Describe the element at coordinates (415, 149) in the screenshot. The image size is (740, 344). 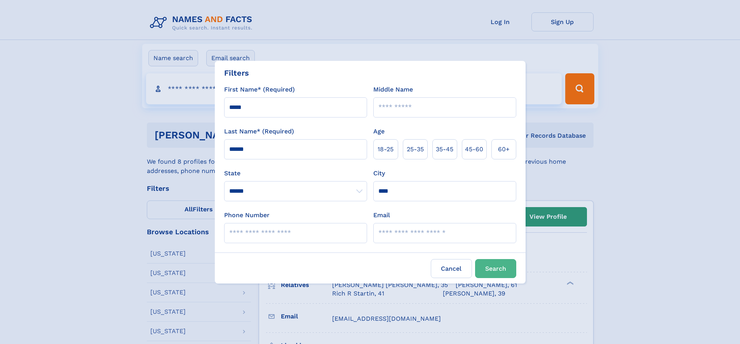
I see `span: 25‑35` at that location.